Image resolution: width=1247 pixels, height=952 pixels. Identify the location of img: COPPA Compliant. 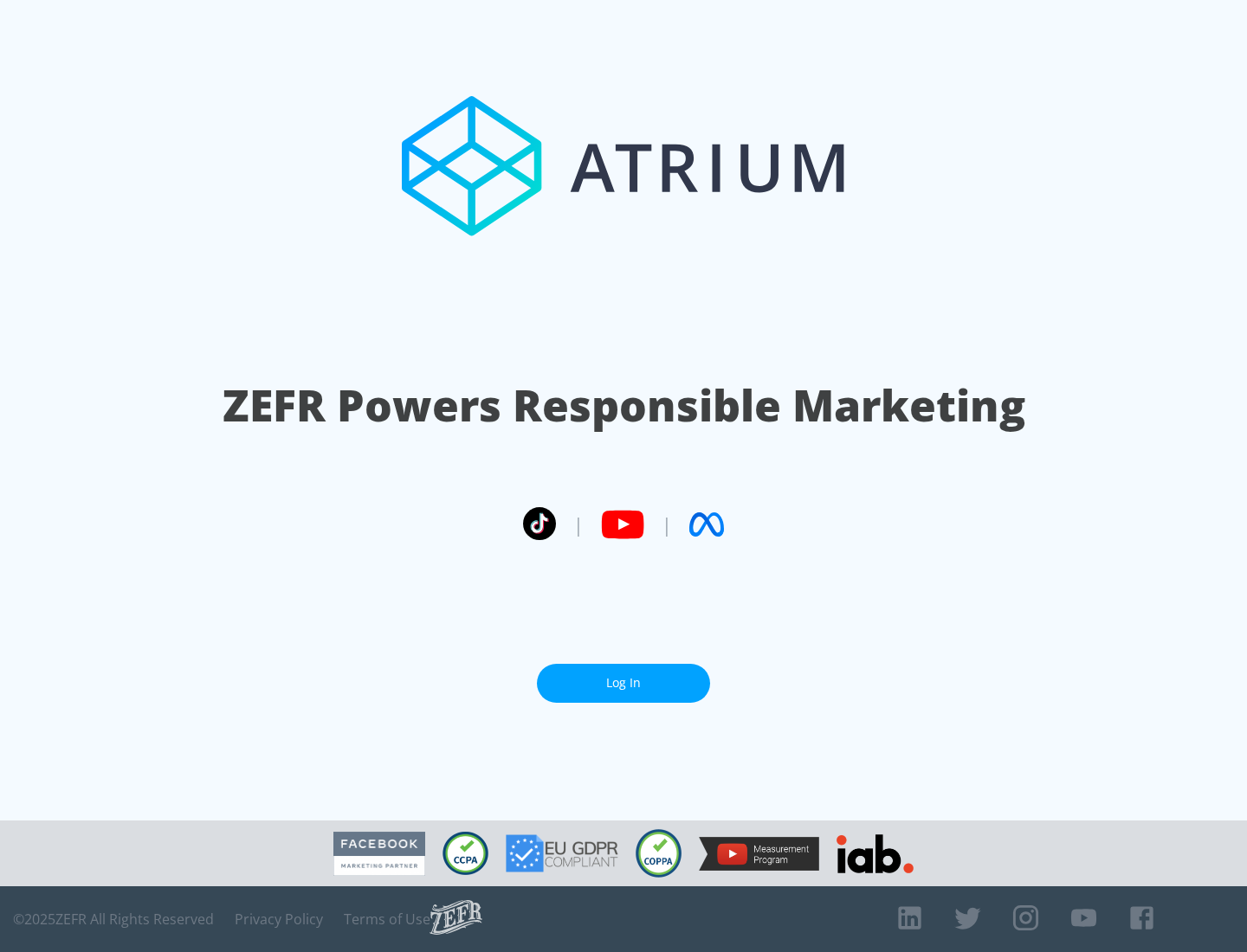
(658, 854).